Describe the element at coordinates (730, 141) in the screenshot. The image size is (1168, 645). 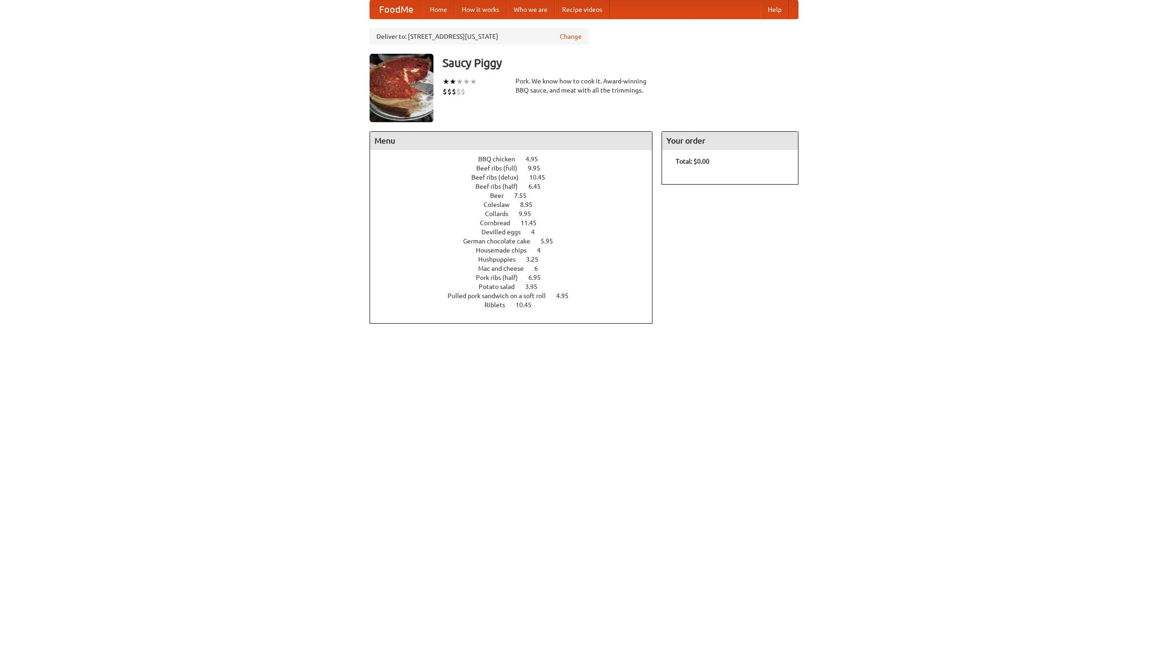
I see `h4: Your order` at that location.